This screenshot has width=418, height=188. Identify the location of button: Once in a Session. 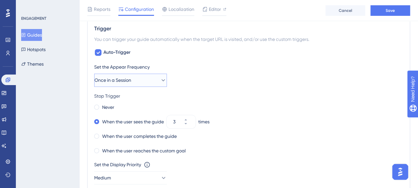
(130, 80).